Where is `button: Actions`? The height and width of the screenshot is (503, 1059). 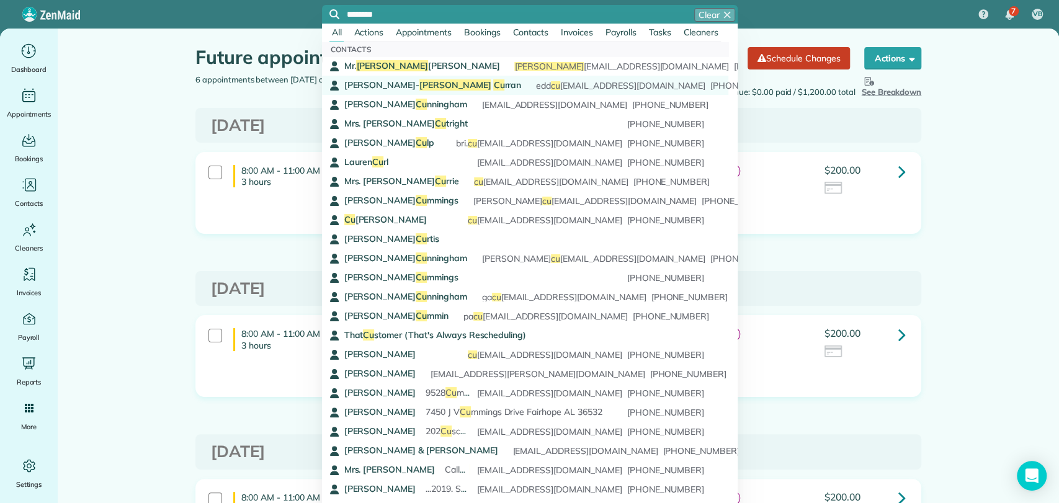
button: Actions is located at coordinates (893, 58).